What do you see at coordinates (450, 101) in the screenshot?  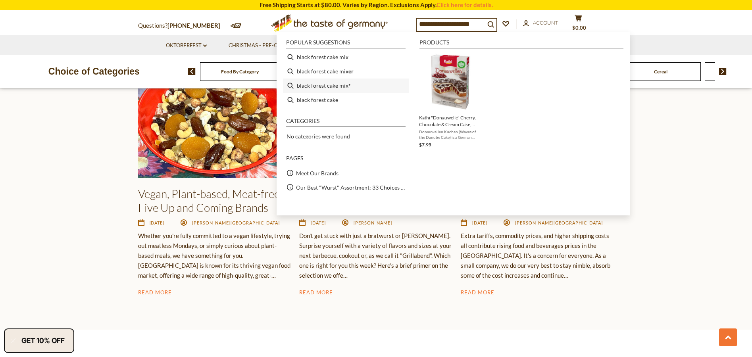 I see `li: Kathi "Donauwelle" Cherry, Chocolate & Cream Cake, Baking Mix Kit, 545g` at bounding box center [450, 101].